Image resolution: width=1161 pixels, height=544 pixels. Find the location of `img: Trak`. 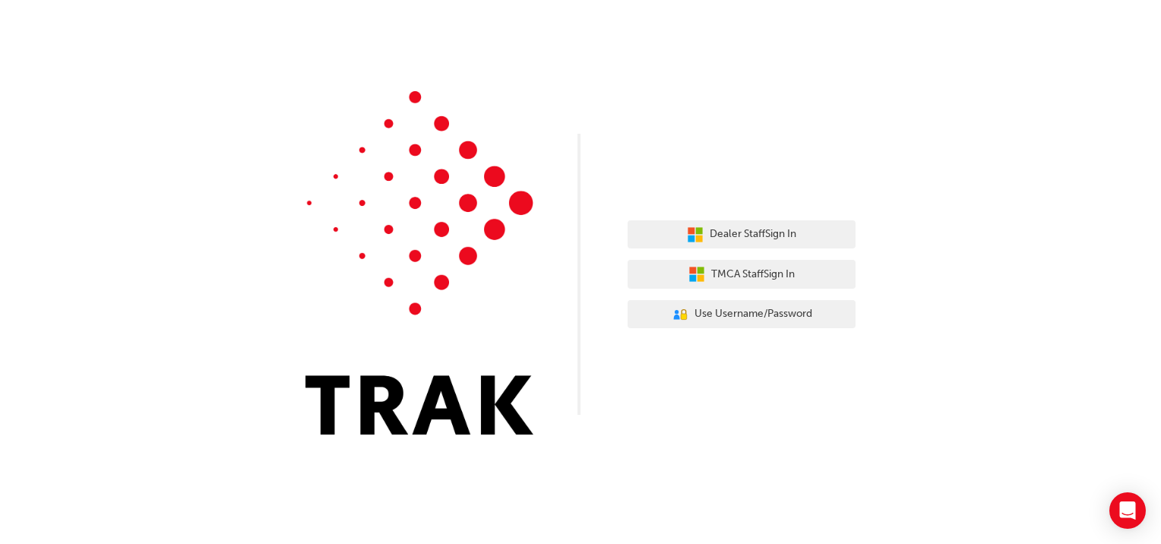

img: Trak is located at coordinates (419, 263).